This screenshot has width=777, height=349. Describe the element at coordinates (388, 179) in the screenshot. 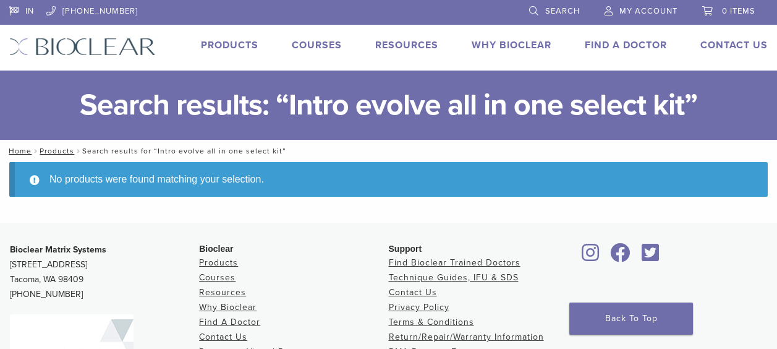

I see `div: No products were found matching your selection.` at that location.